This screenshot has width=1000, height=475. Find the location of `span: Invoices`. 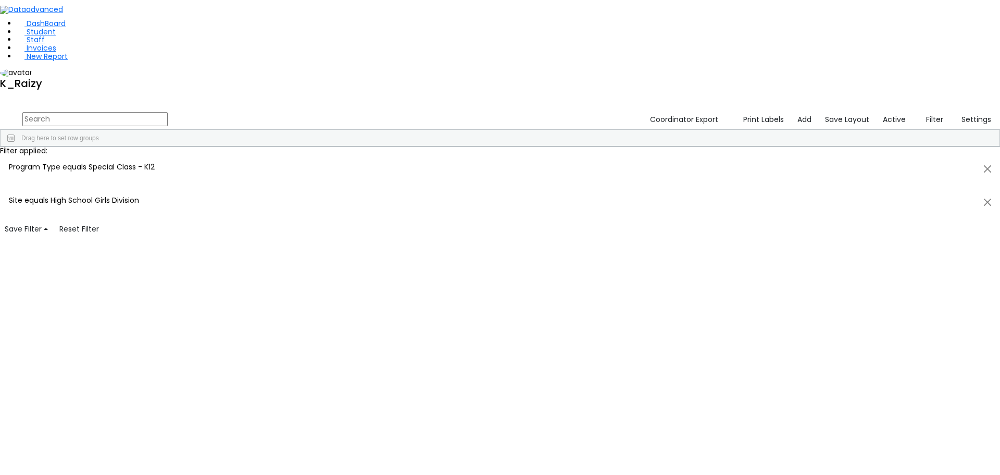

span: Invoices is located at coordinates (41, 48).